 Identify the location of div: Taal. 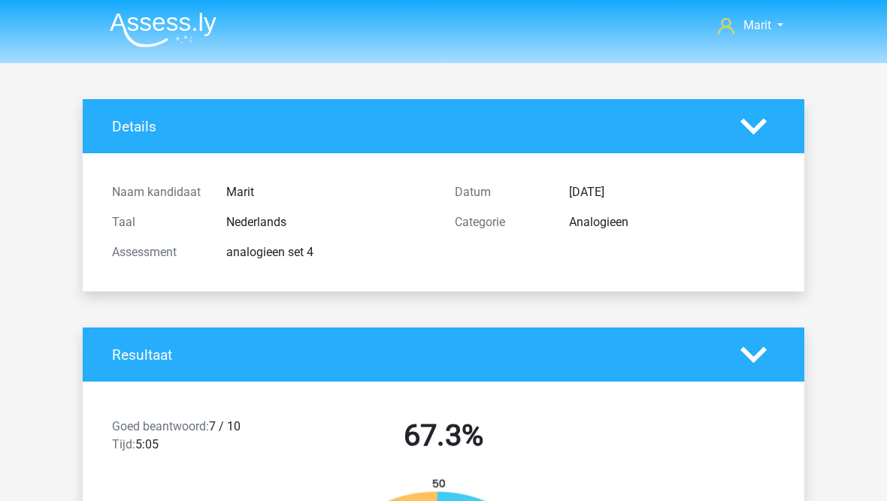
(158, 223).